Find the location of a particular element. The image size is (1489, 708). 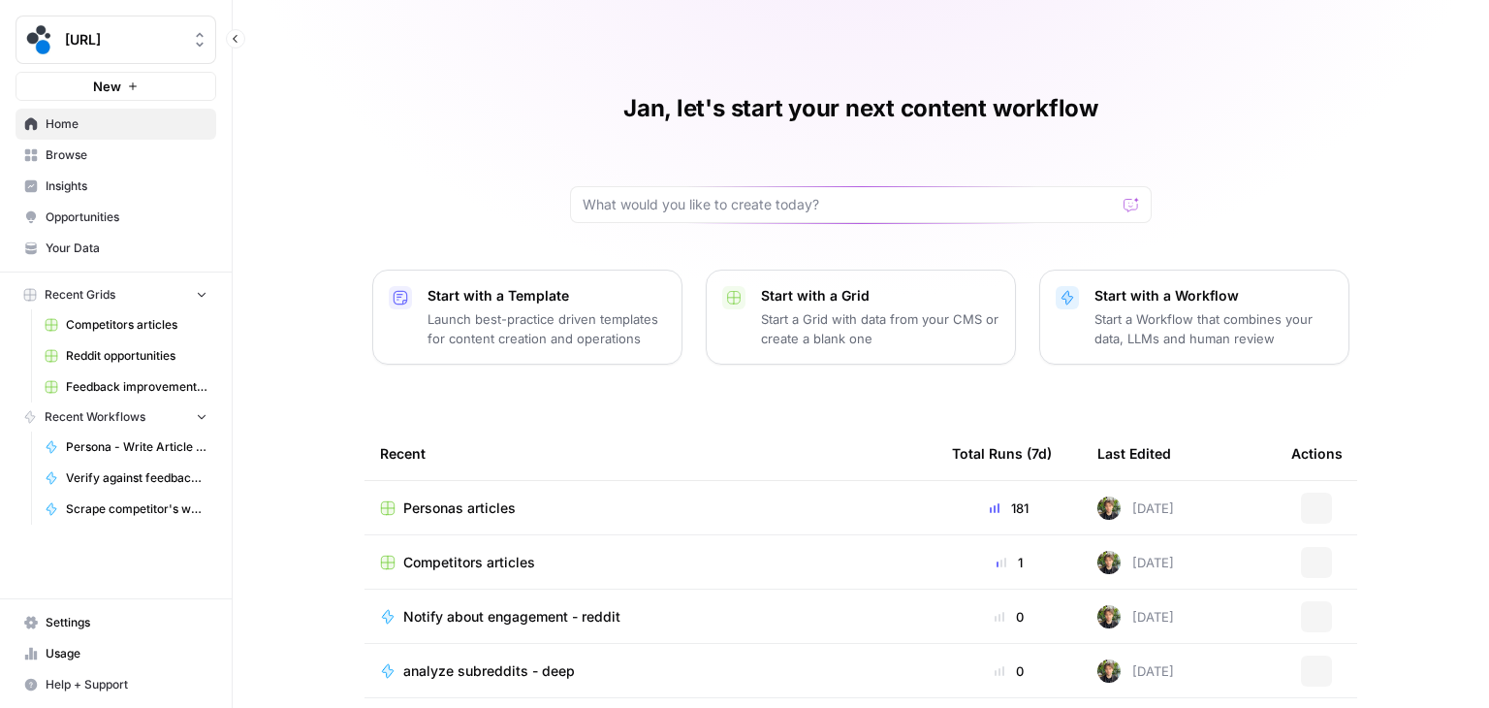

h1: Jan, let's start your next content workflow is located at coordinates (861, 109).